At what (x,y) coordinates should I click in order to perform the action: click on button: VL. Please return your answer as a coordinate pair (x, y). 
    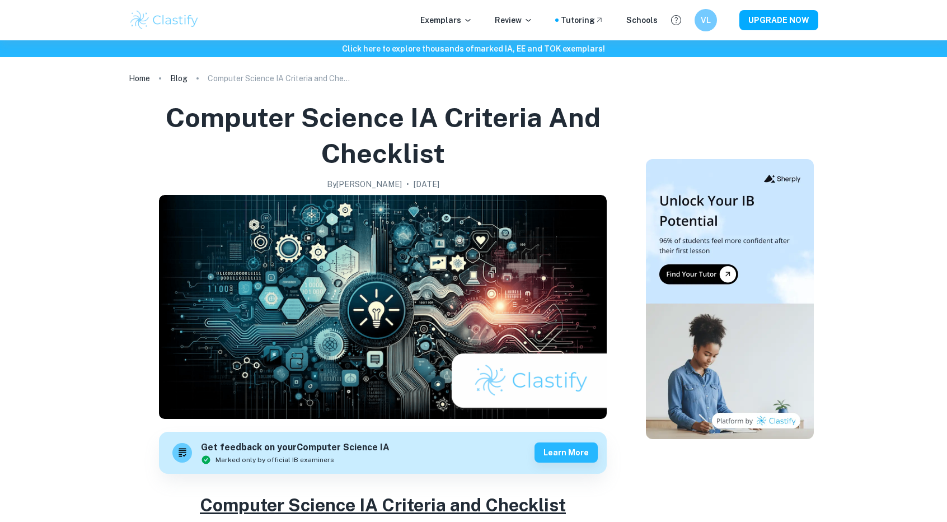
    Looking at the image, I should click on (706, 20).